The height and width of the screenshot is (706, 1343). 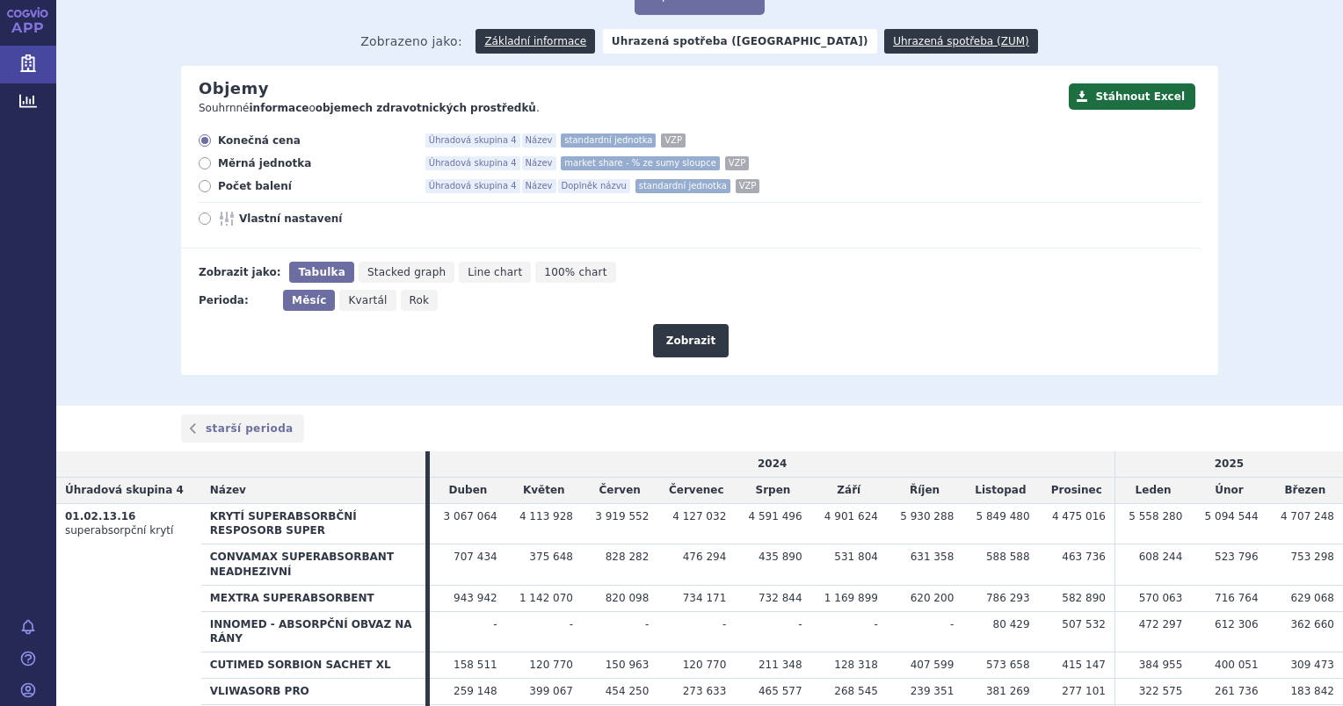 I want to click on button: Zobrazit, so click(x=691, y=341).